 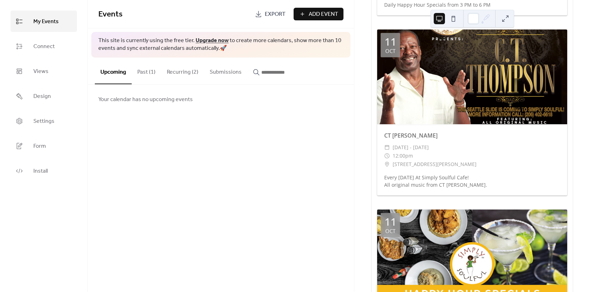 What do you see at coordinates (44, 146) in the screenshot?
I see `a: Form` at bounding box center [44, 146].